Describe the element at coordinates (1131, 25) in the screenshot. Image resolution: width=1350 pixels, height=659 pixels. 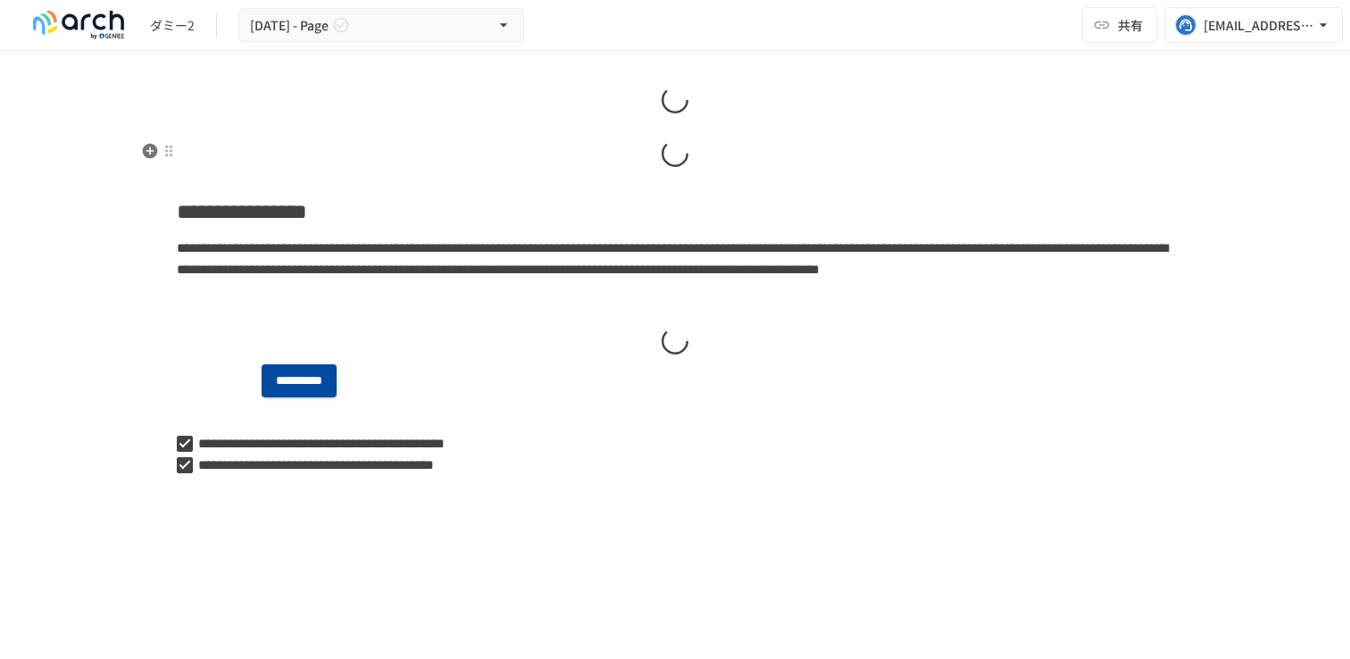
I see `span: 共有` at that location.